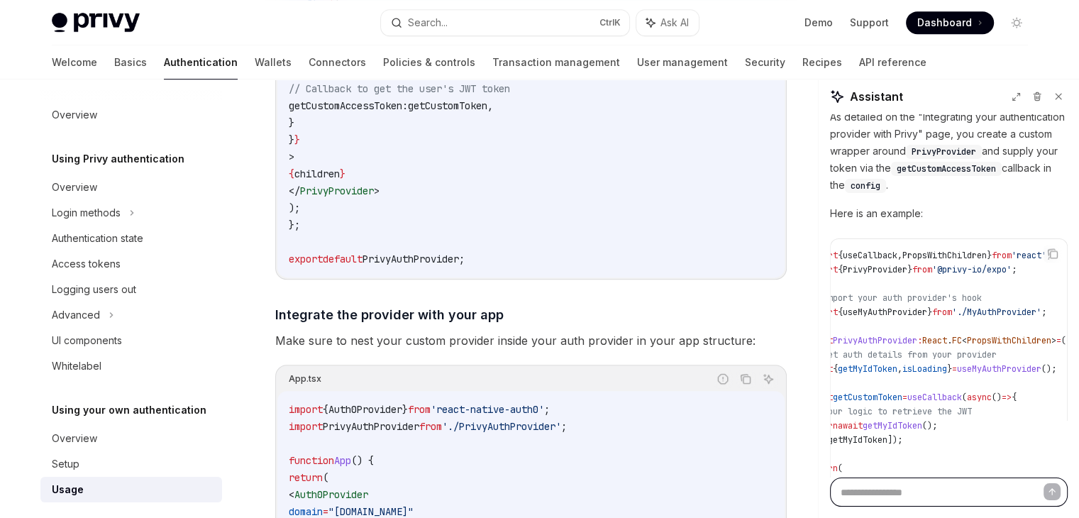 The width and height of the screenshot is (1079, 518). I want to click on span: Ask AI, so click(675, 23).